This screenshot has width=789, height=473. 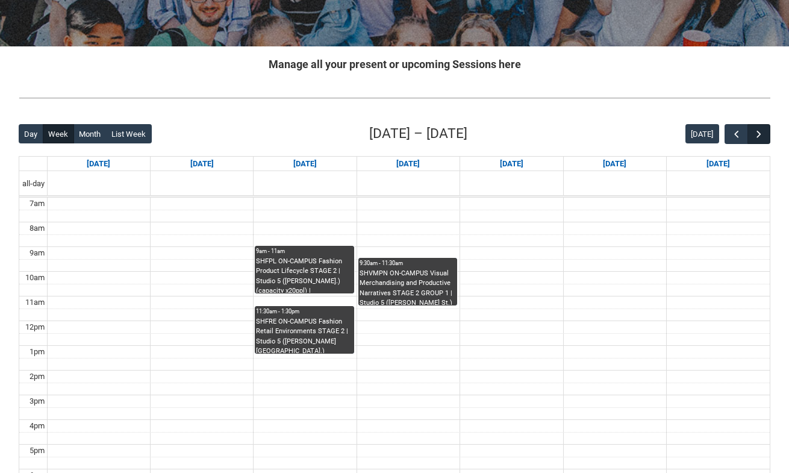 What do you see at coordinates (37, 401) in the screenshot?
I see `div: 3pm` at bounding box center [37, 401].